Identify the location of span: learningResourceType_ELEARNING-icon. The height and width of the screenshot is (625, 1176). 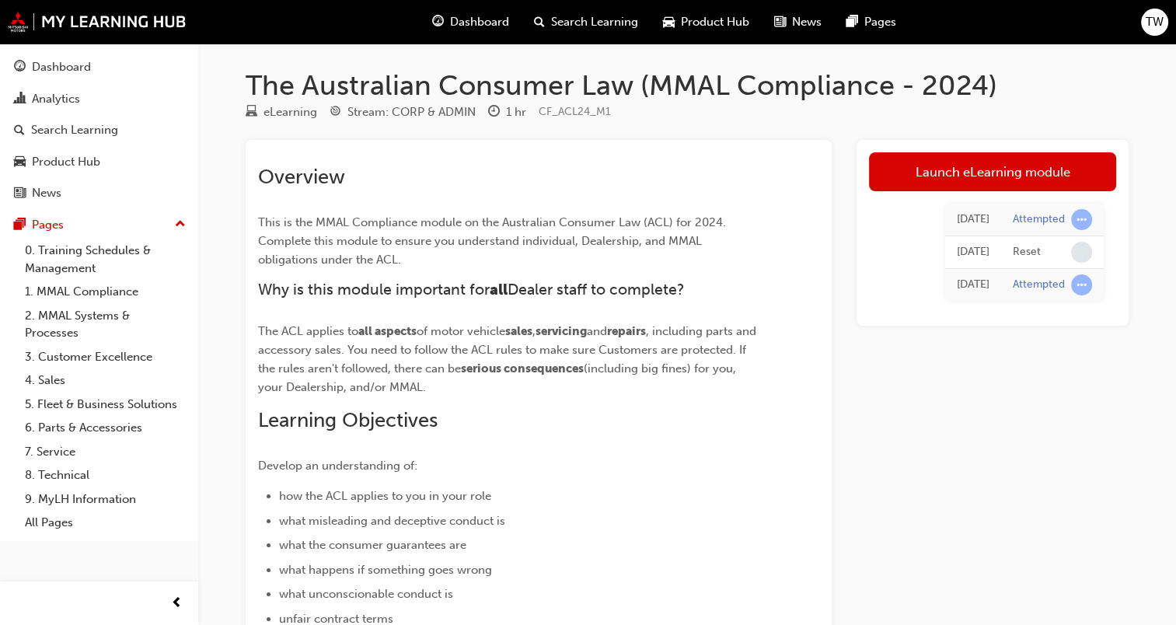
(251, 113).